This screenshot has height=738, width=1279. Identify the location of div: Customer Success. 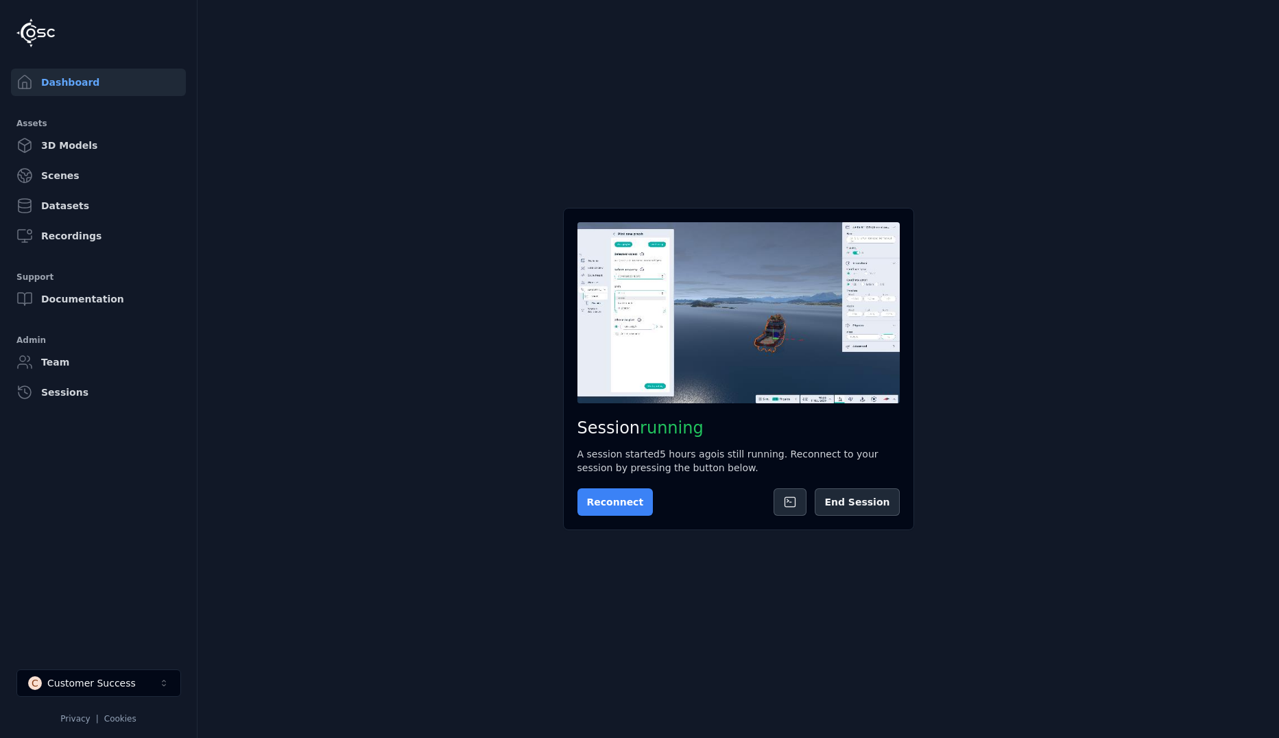
(91, 683).